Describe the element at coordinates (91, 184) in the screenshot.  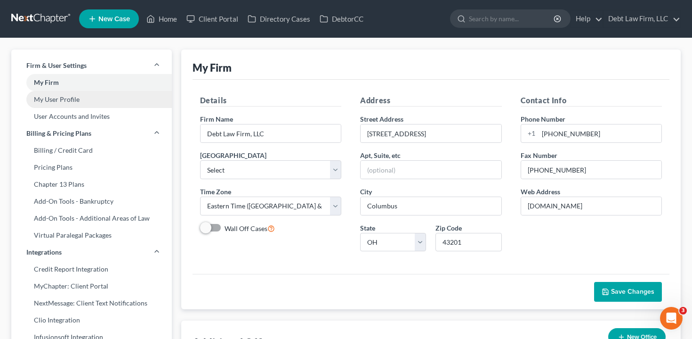
I see `a: Chapter 13 Plans` at that location.